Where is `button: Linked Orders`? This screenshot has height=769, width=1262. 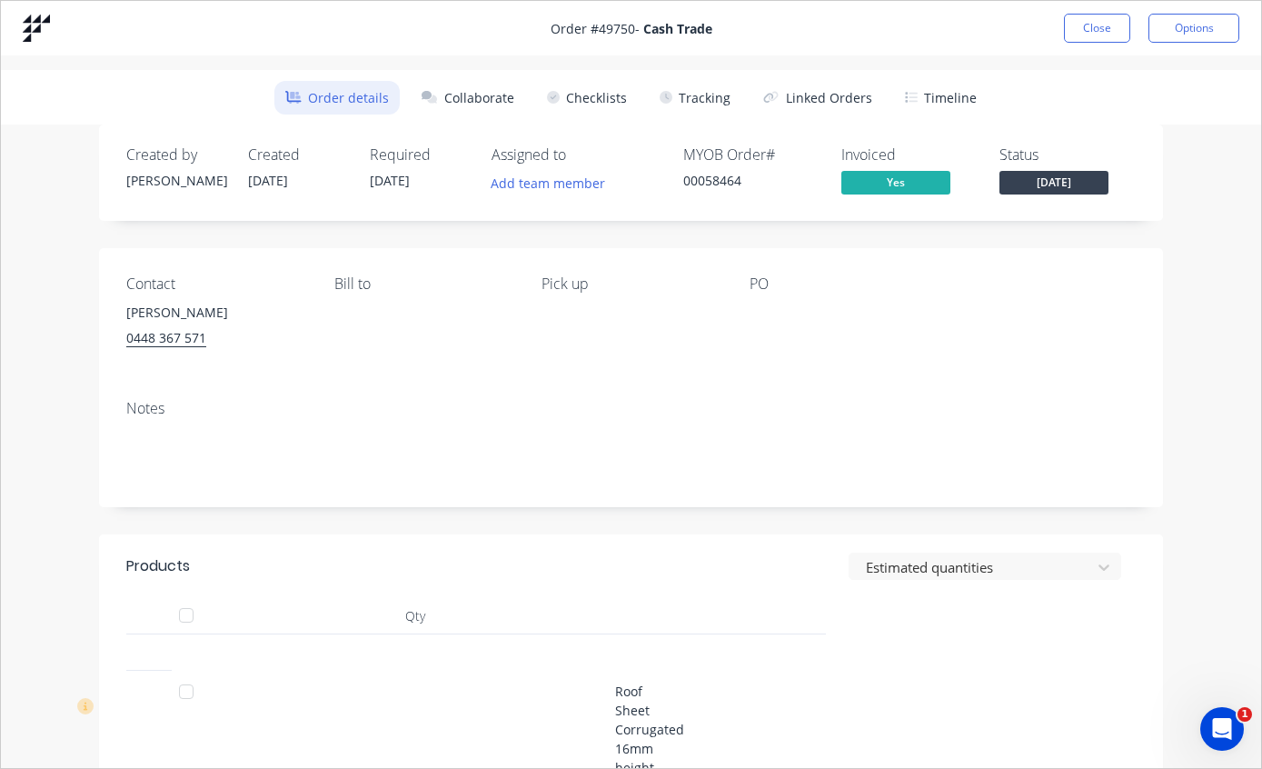 button: Linked Orders is located at coordinates (818, 97).